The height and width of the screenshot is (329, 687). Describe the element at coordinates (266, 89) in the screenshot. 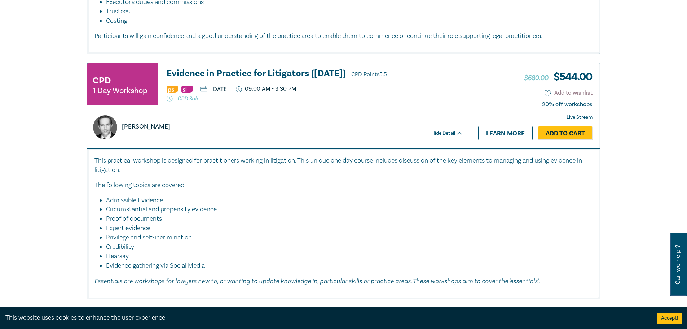

I see `p: 09:00 AM - 3:30 PM` at that location.